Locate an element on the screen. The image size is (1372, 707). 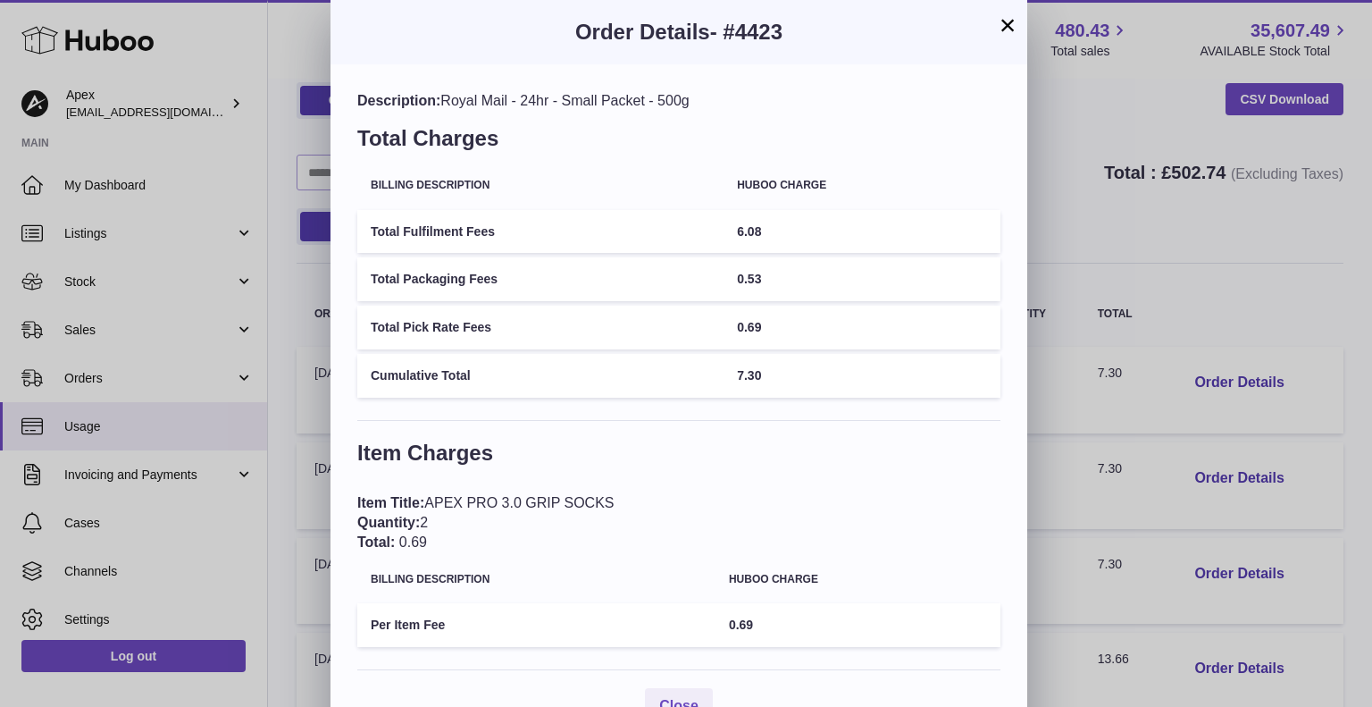
h3: Order Details is located at coordinates (679, 32).